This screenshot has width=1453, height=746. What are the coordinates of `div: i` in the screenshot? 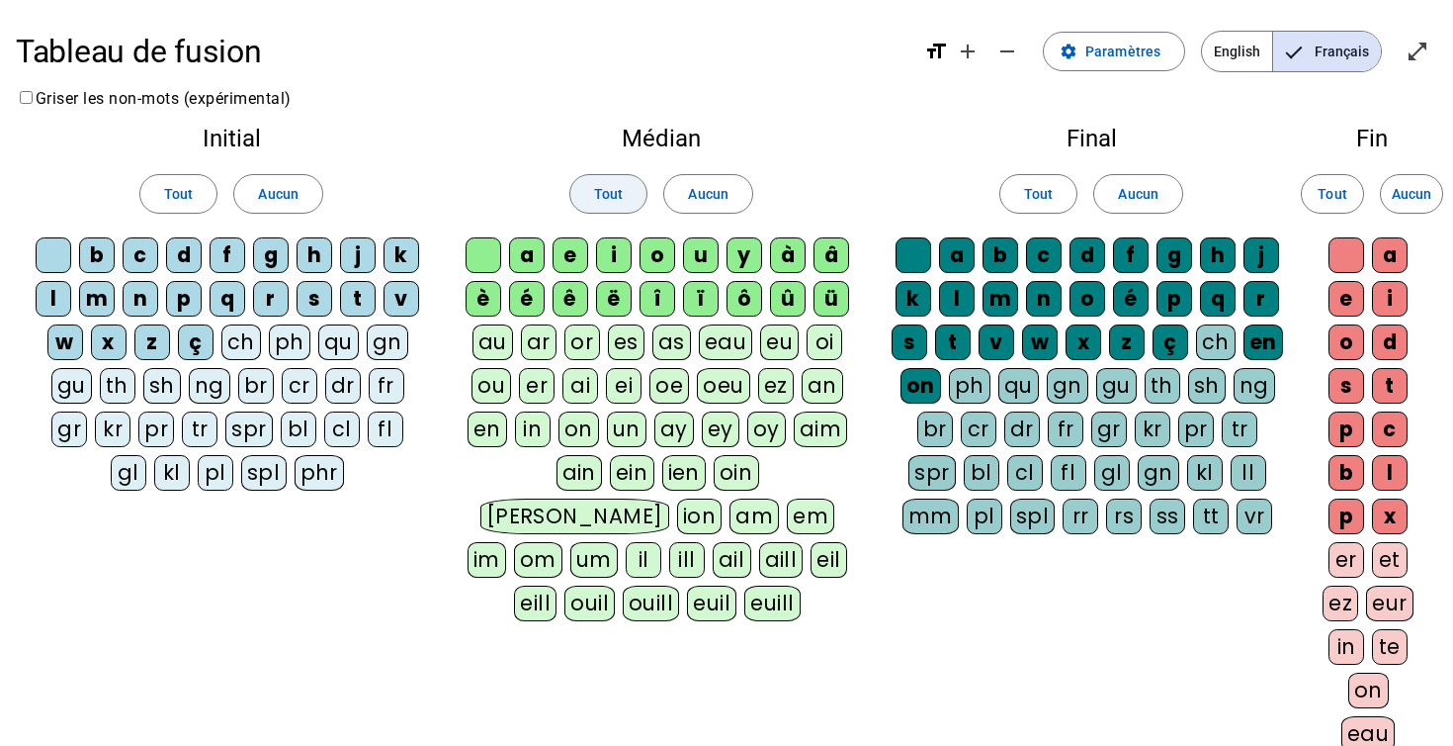 It's located at (1390, 299).